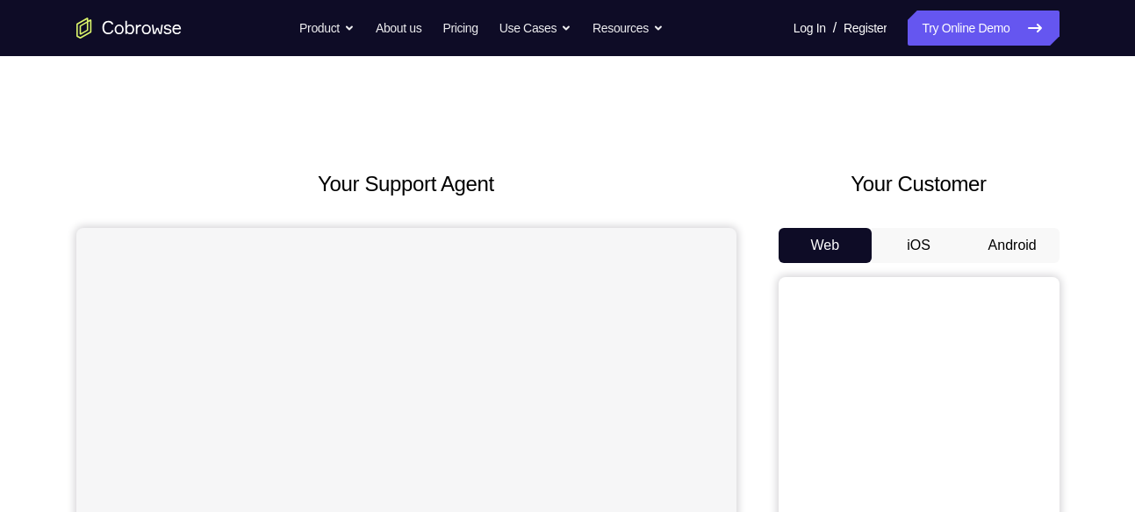 The image size is (1135, 512). Describe the element at coordinates (398, 28) in the screenshot. I see `a: About us` at that location.